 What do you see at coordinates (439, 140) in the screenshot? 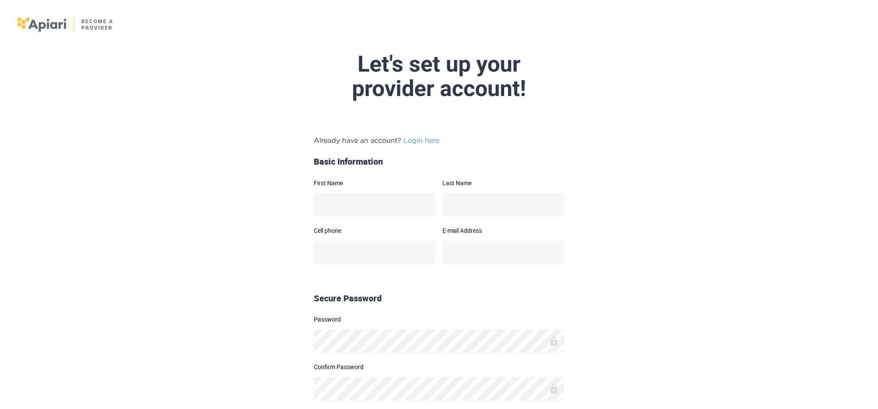
I see `p: Already have an account?` at bounding box center [439, 140].